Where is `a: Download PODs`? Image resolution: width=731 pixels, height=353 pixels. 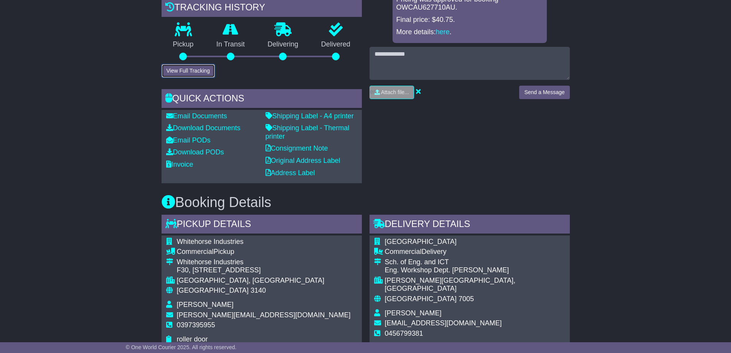 a: Download PODs is located at coordinates (195, 152).